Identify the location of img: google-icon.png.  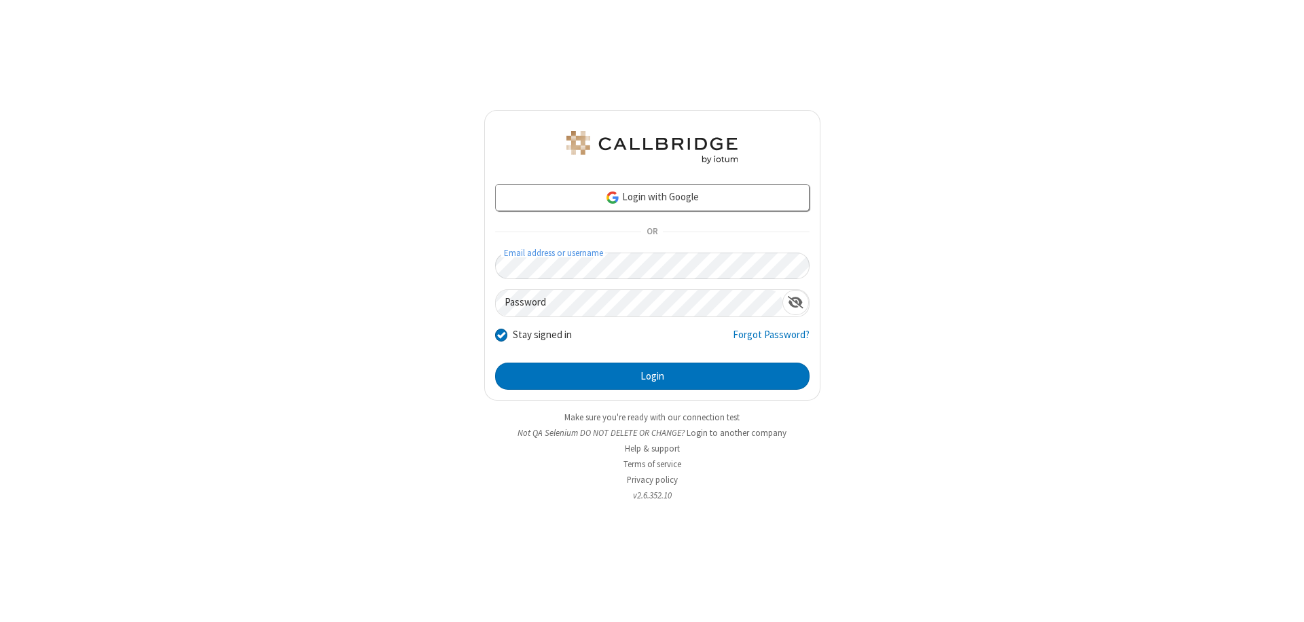
(612, 198).